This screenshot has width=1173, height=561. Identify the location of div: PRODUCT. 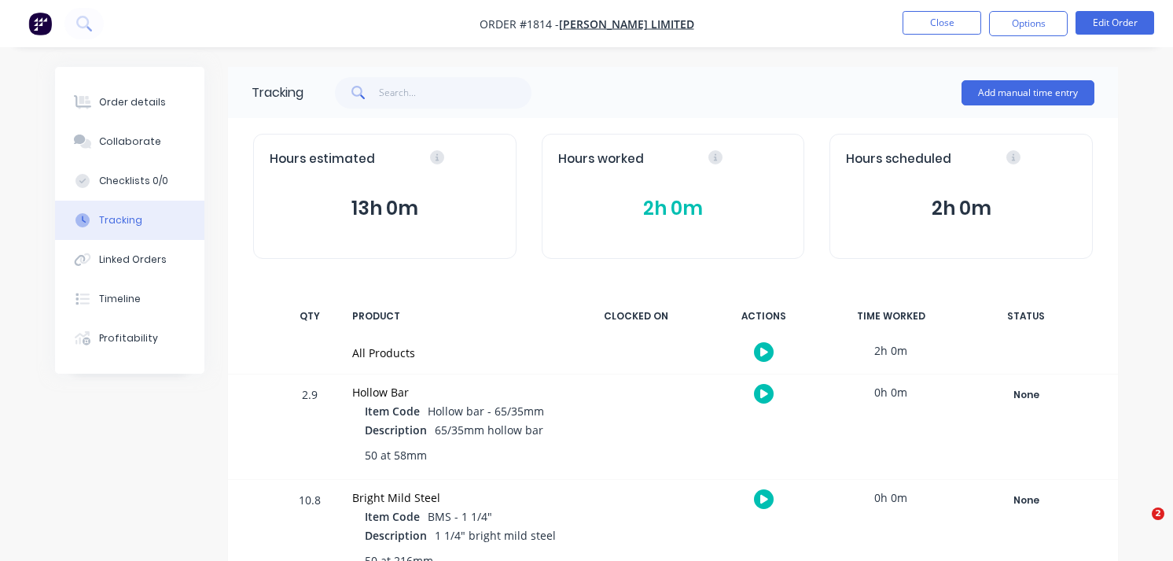
(455, 316).